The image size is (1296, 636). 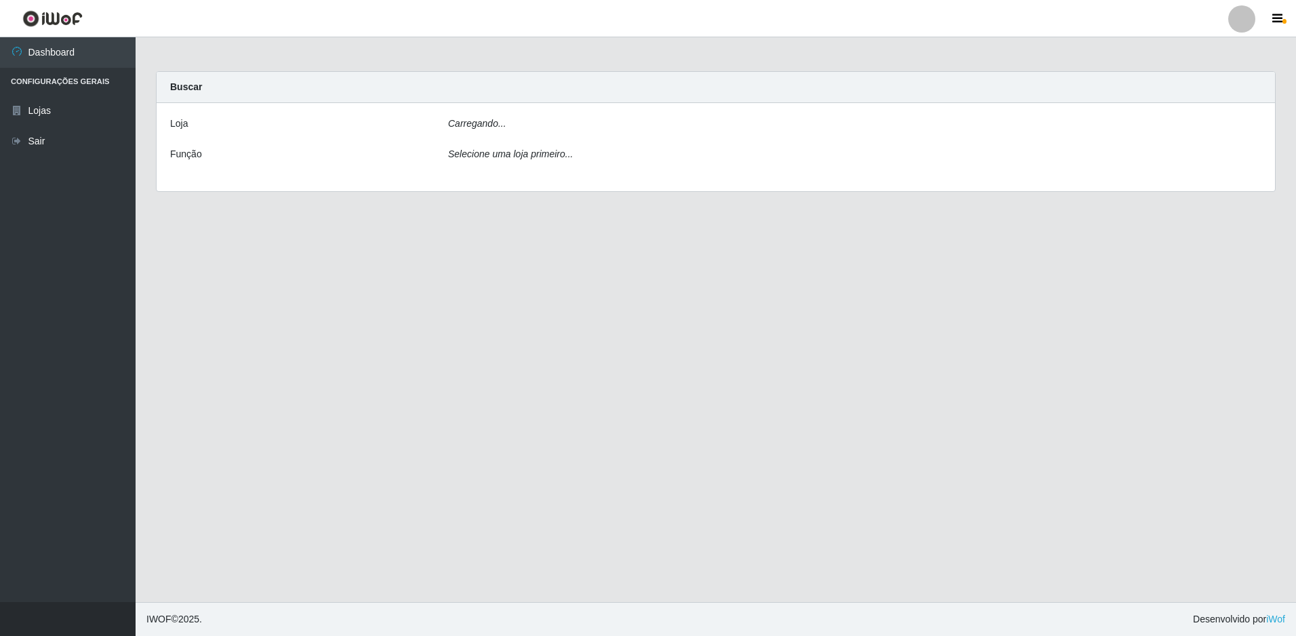 I want to click on strong: Buscar, so click(x=186, y=87).